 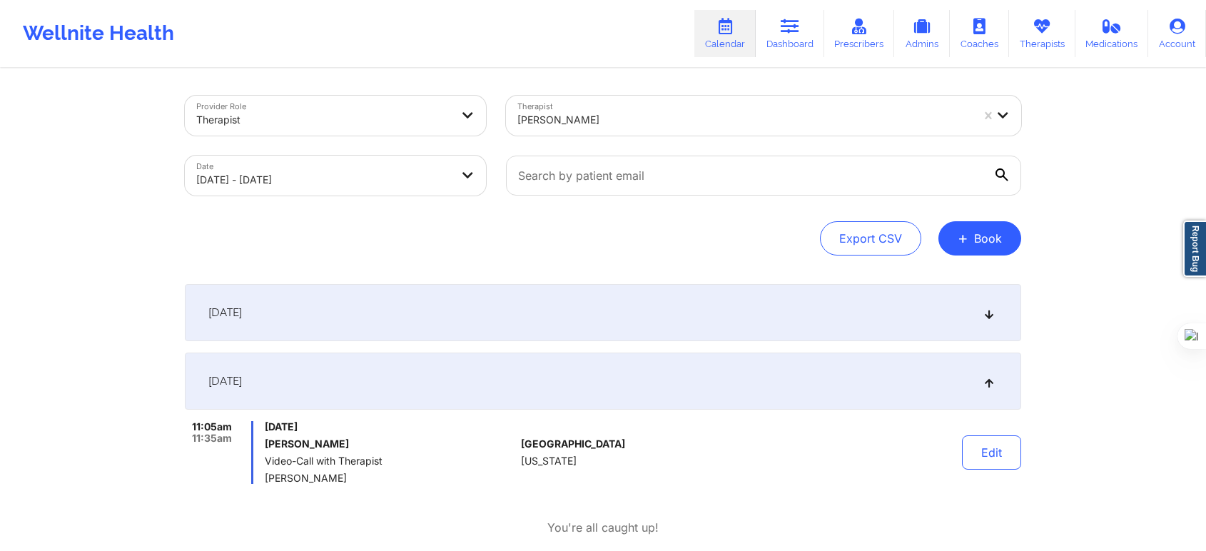 What do you see at coordinates (1112, 34) in the screenshot?
I see `a: Medications` at bounding box center [1112, 34].